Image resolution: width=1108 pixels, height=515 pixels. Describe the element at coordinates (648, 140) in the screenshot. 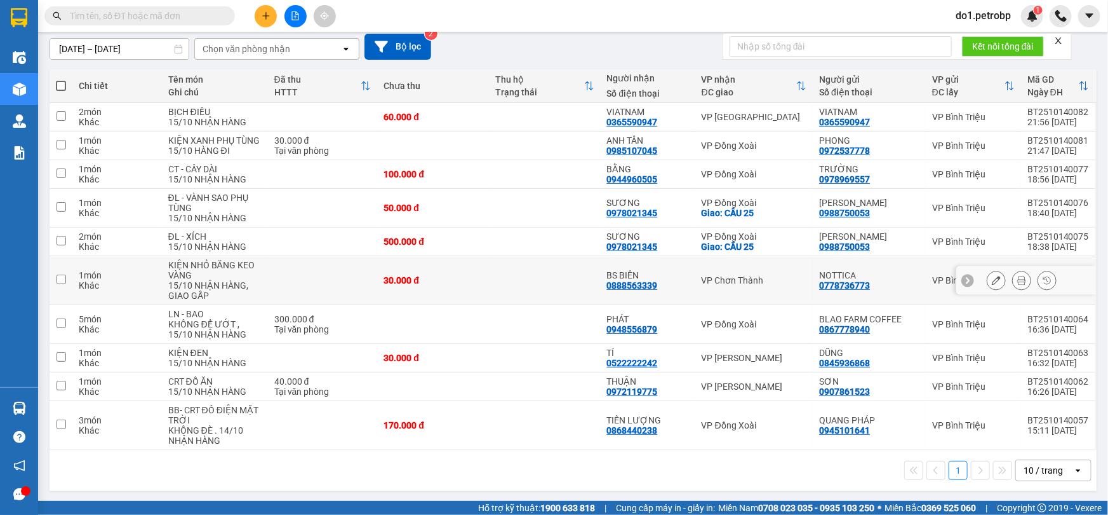

I see `div: ANH TÂN` at that location.